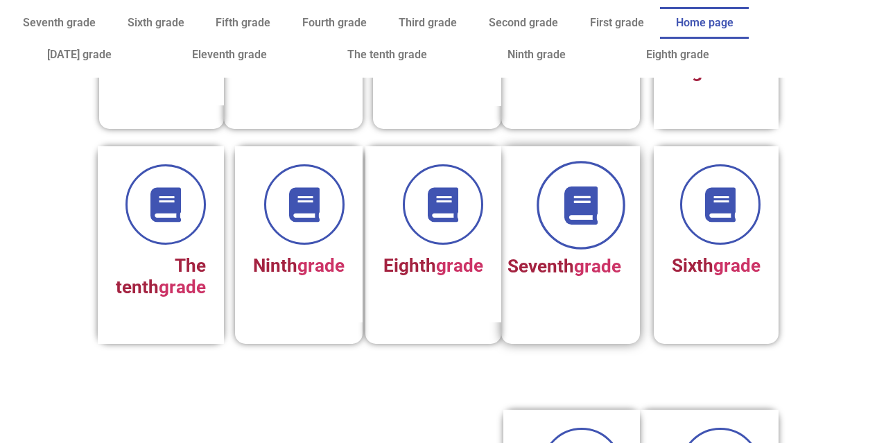 This screenshot has height=443, width=877. What do you see at coordinates (410, 266) in the screenshot?
I see `font: Eighth` at bounding box center [410, 266].